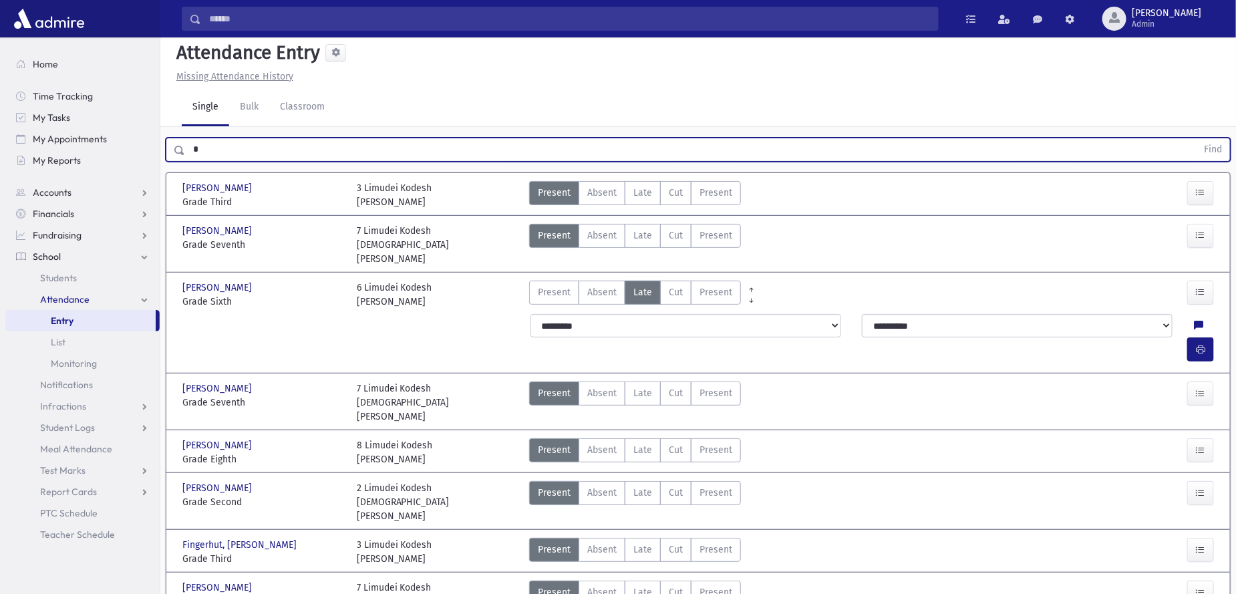 Image resolution: width=1236 pixels, height=594 pixels. What do you see at coordinates (82, 406) in the screenshot?
I see `a: Infractions` at bounding box center [82, 406].